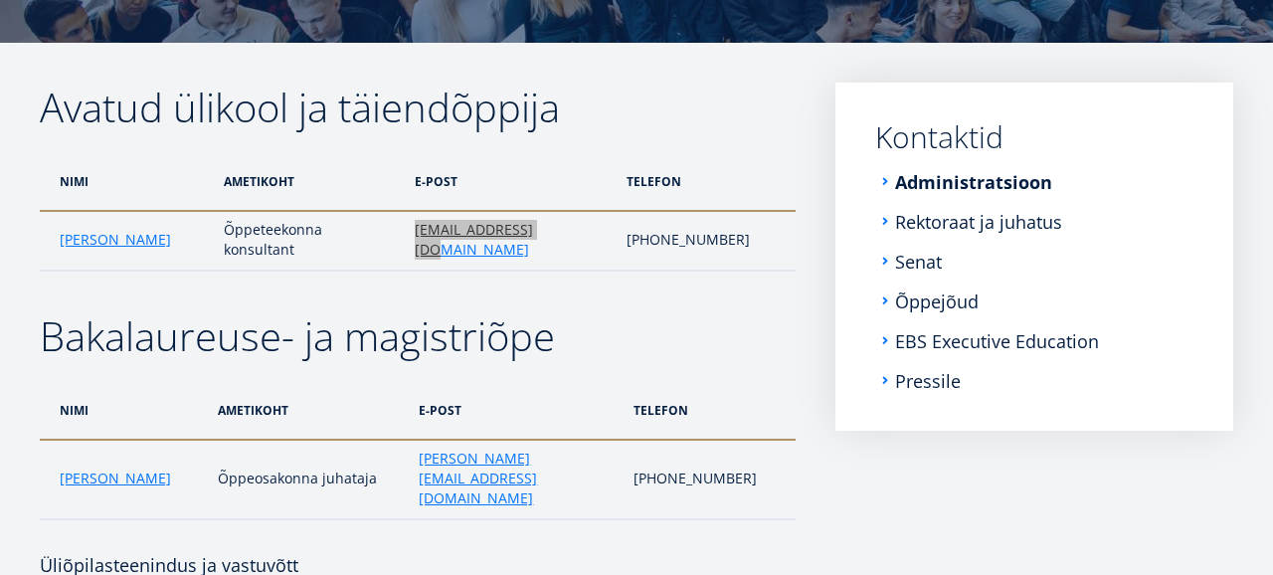 Image resolution: width=1273 pixels, height=575 pixels. What do you see at coordinates (418, 107) in the screenshot?
I see `h2: Avatud ülikool ja täiendõppija` at bounding box center [418, 107].